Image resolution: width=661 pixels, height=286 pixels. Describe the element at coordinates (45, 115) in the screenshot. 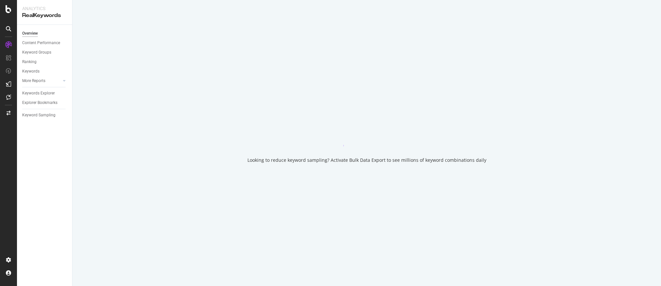

I see `a: Keyword Sampling` at that location.